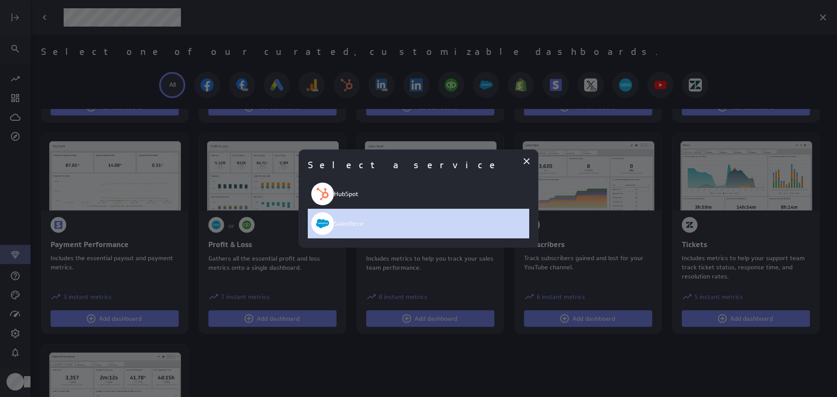 This screenshot has width=837, height=397. Describe the element at coordinates (323, 224) in the screenshot. I see `img: image7564060139242519776.png` at that location.